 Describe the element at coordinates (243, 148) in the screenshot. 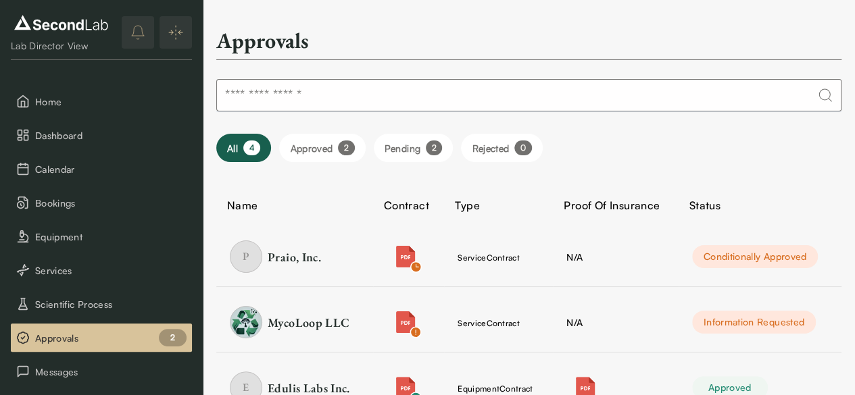

I see `button: Filter all bookings` at that location.